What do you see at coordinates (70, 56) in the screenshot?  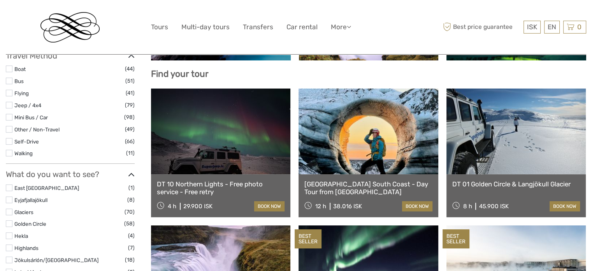 I see `h3: Travel Method` at bounding box center [70, 56].